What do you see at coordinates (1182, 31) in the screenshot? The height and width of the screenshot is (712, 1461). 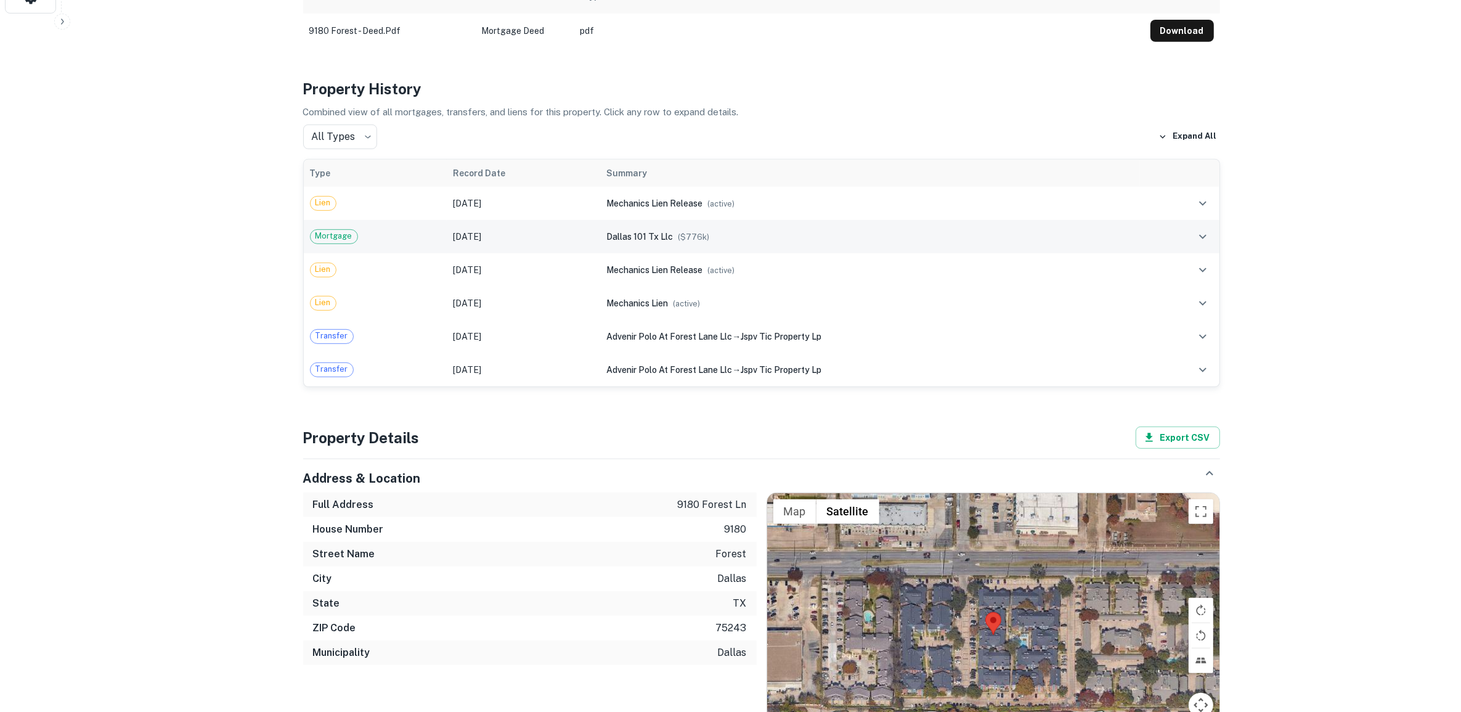 I see `button: Download` at bounding box center [1182, 31].